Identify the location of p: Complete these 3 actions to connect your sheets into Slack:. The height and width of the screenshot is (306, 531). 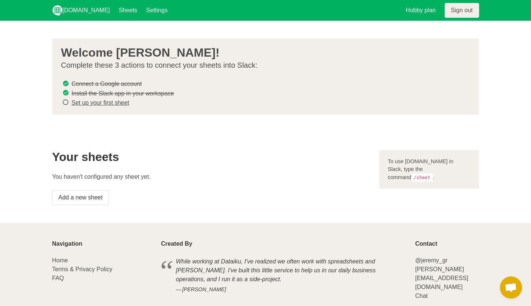
(263, 65).